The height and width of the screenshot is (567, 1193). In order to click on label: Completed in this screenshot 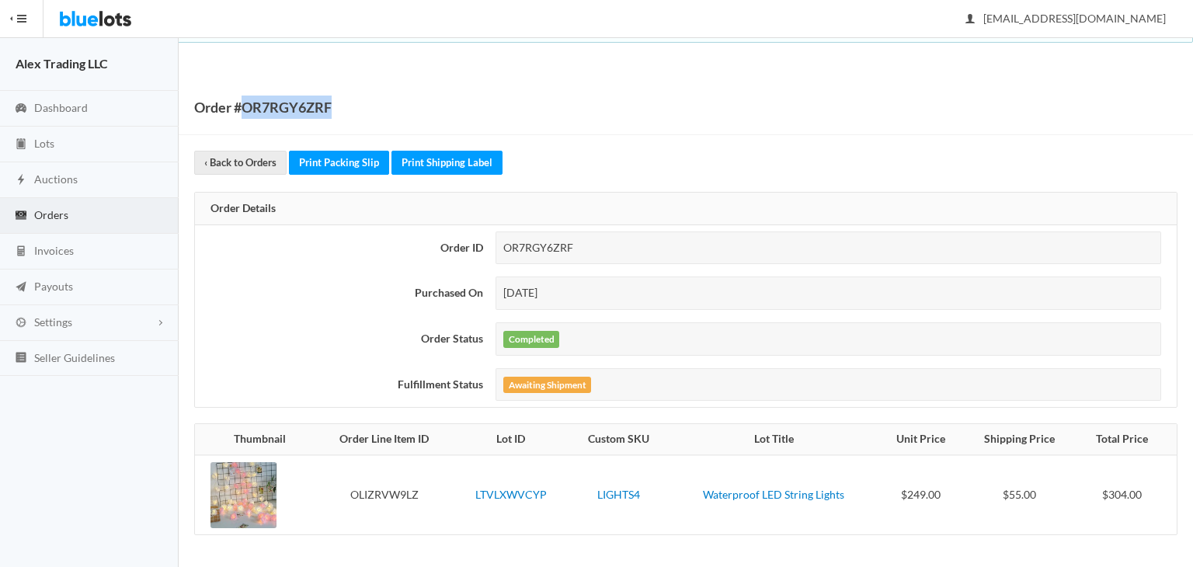, I will do `click(531, 340)`.